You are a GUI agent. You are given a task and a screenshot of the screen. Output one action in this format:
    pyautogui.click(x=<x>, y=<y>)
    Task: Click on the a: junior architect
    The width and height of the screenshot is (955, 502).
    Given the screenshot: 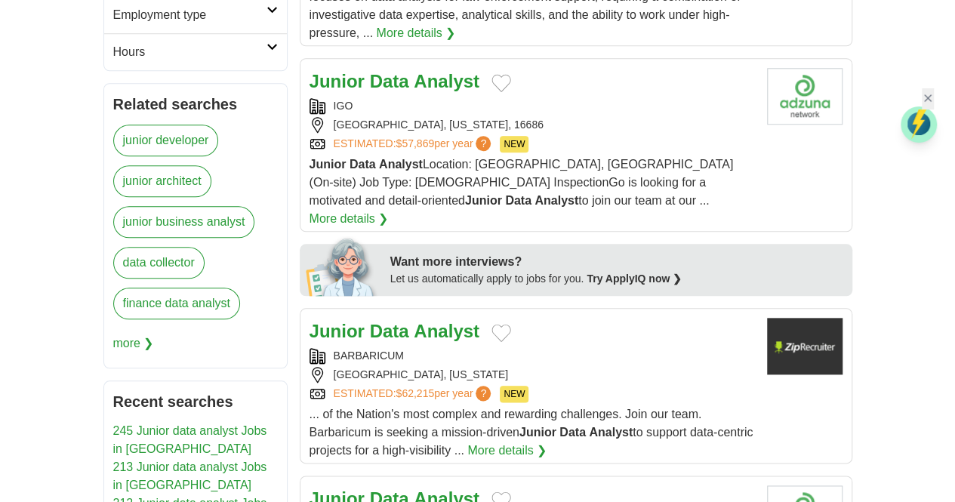 What is the action you would take?
    pyautogui.click(x=162, y=181)
    